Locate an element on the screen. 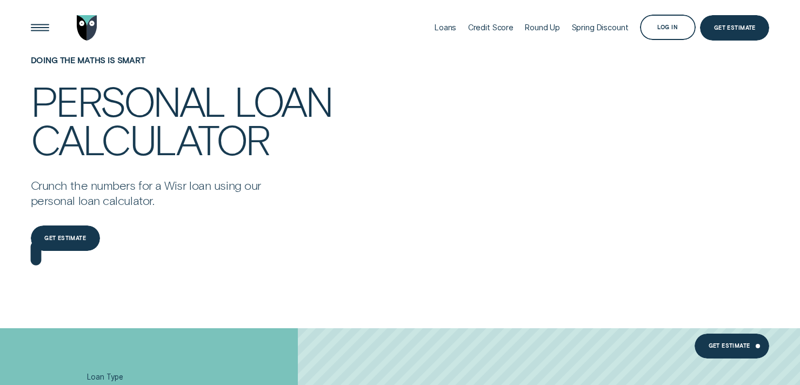 This screenshot has height=385, width=800. button: Open Menu is located at coordinates (40, 28).